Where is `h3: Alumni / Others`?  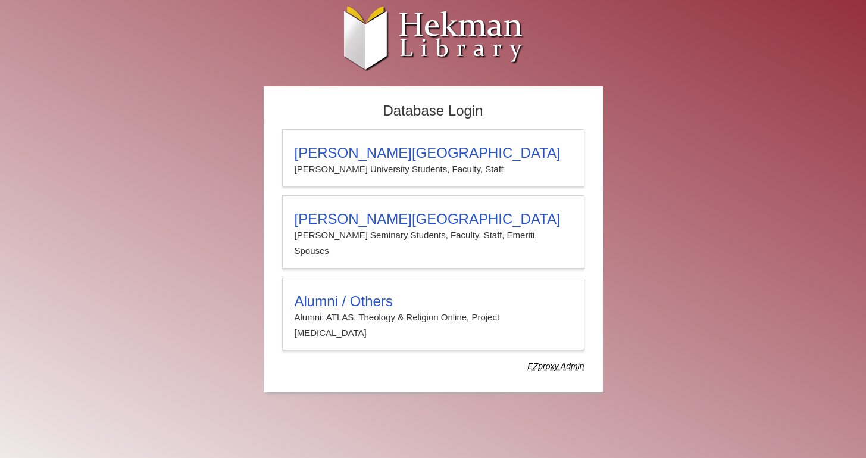 h3: Alumni / Others is located at coordinates (433, 301).